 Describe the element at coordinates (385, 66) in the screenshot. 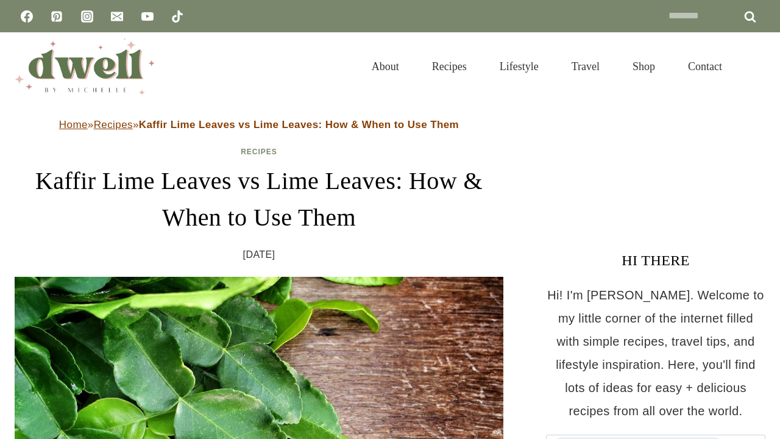

I see `a: About` at that location.